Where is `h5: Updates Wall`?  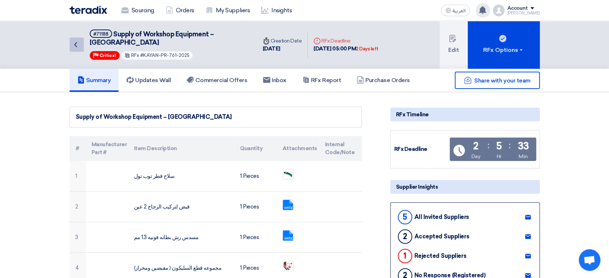 h5: Updates Wall is located at coordinates (148, 80).